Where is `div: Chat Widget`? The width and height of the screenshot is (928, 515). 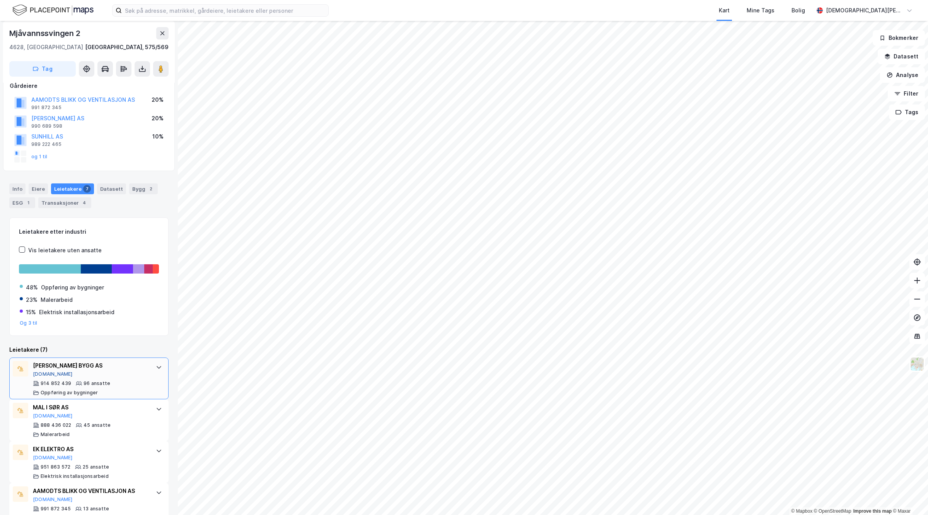
div: Chat Widget is located at coordinates (909, 496).